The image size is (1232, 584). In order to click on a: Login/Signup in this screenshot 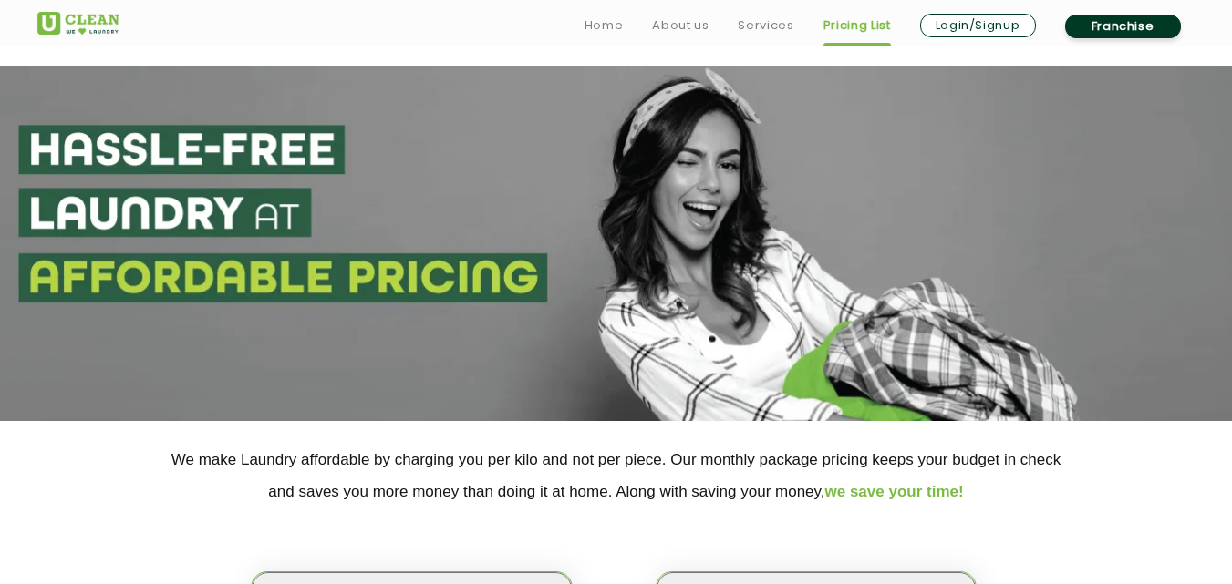, I will do `click(977, 26)`.